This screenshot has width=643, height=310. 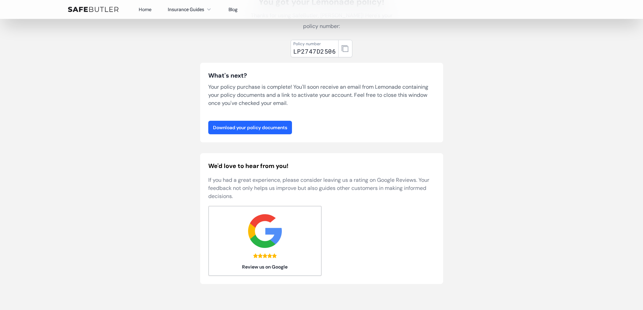 I want to click on a: Home, so click(x=145, y=9).